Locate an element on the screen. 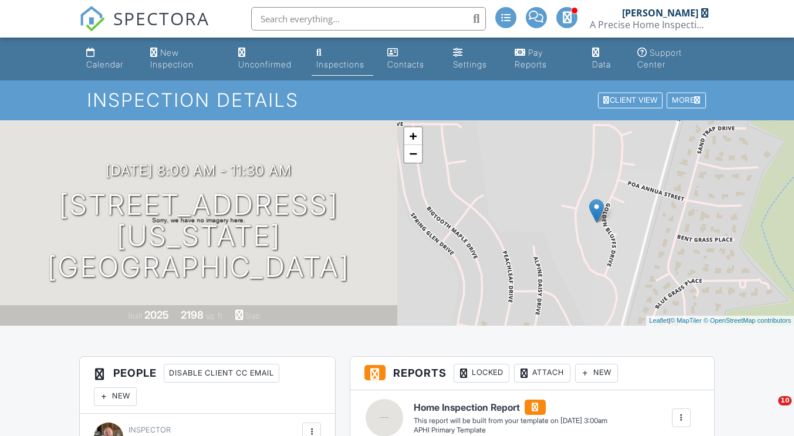  div: Inspections is located at coordinates (341, 64).